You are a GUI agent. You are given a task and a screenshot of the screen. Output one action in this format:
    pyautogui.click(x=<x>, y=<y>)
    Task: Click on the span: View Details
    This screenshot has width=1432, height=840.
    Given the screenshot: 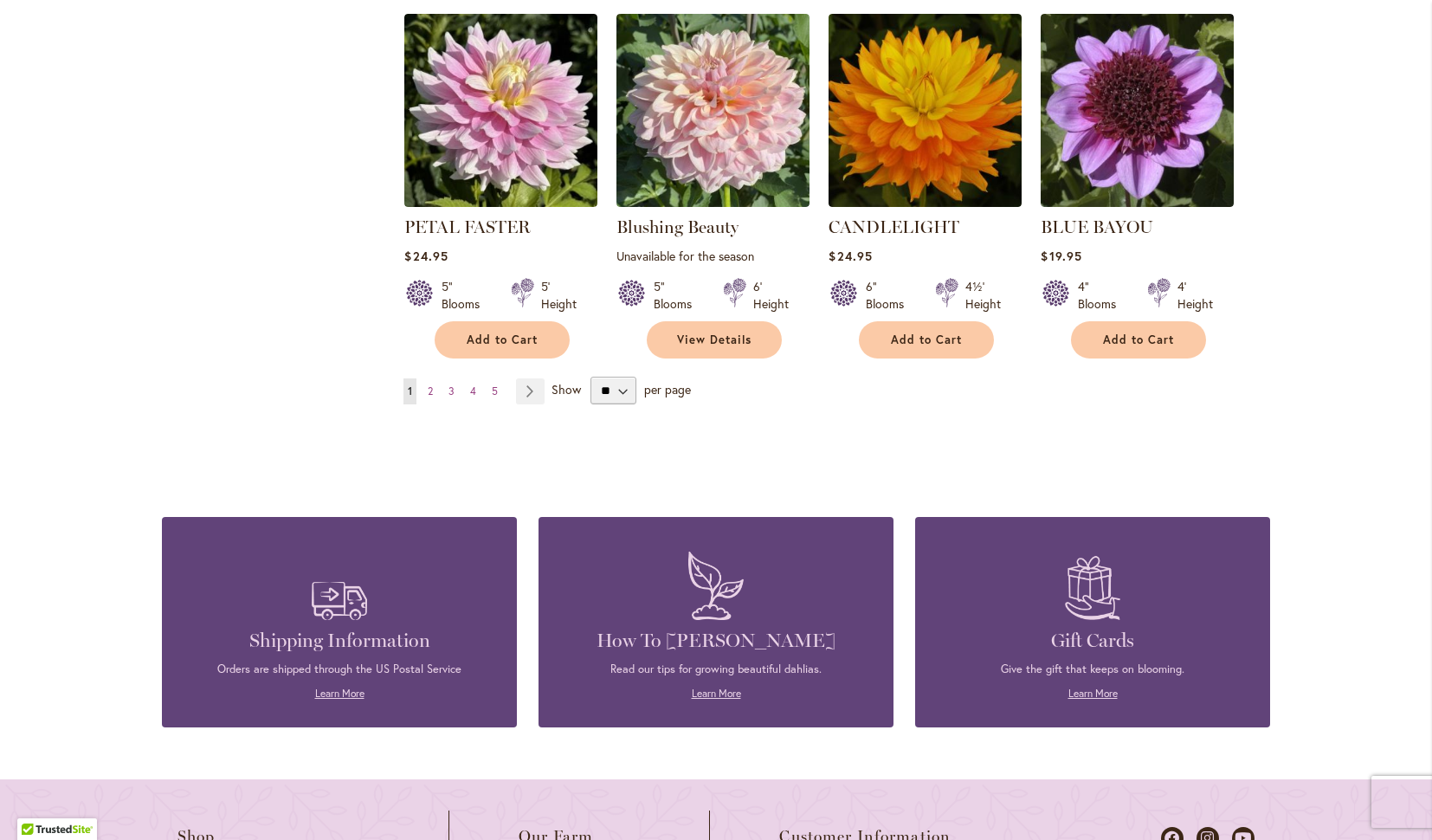 What is the action you would take?
    pyautogui.click(x=714, y=340)
    